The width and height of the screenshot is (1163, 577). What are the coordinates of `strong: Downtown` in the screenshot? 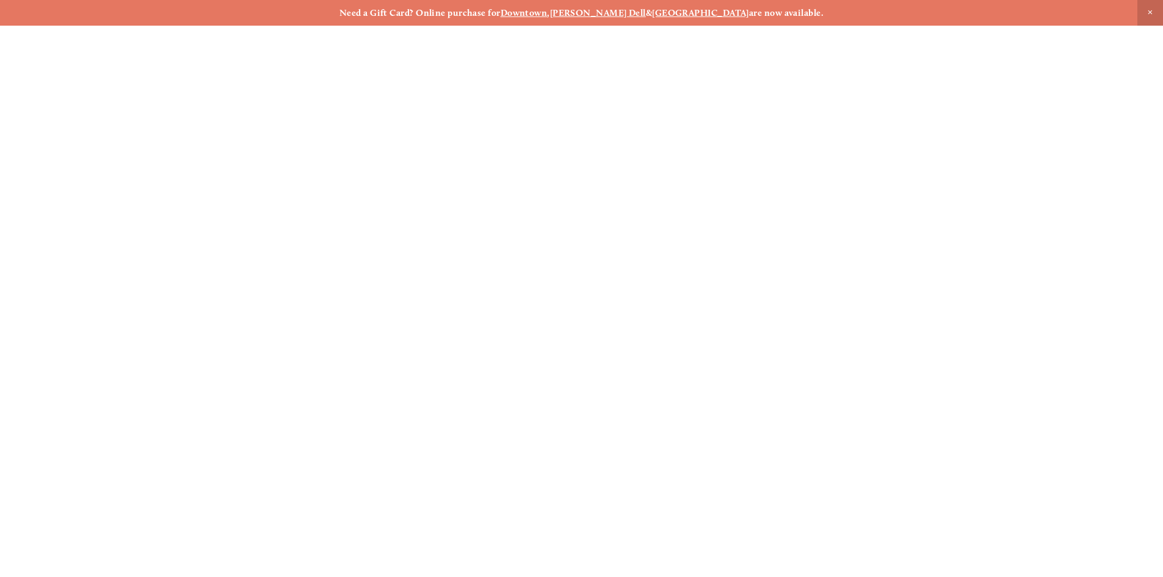 It's located at (524, 13).